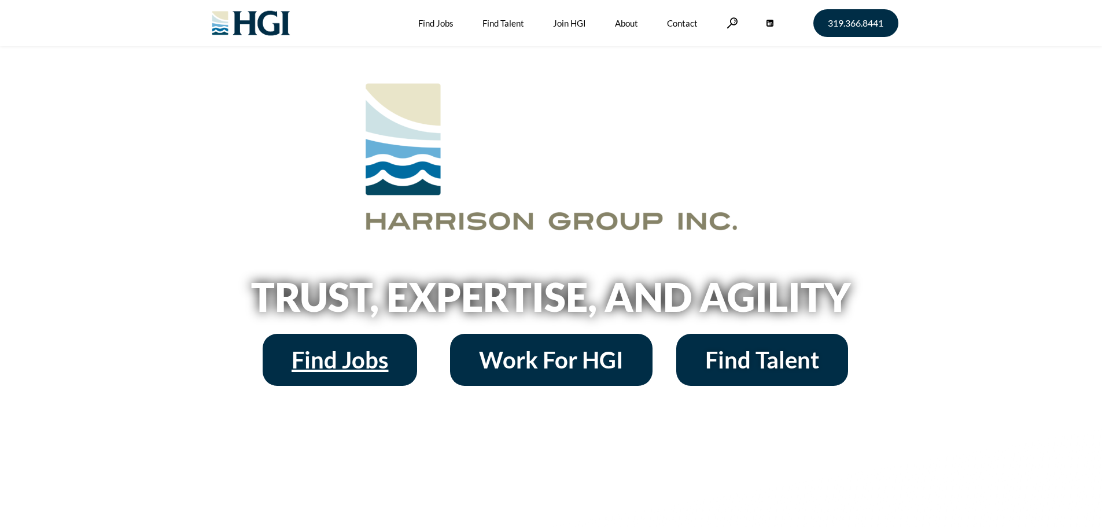 The image size is (1102, 527). Describe the element at coordinates (762, 360) in the screenshot. I see `span: Find Talent` at that location.